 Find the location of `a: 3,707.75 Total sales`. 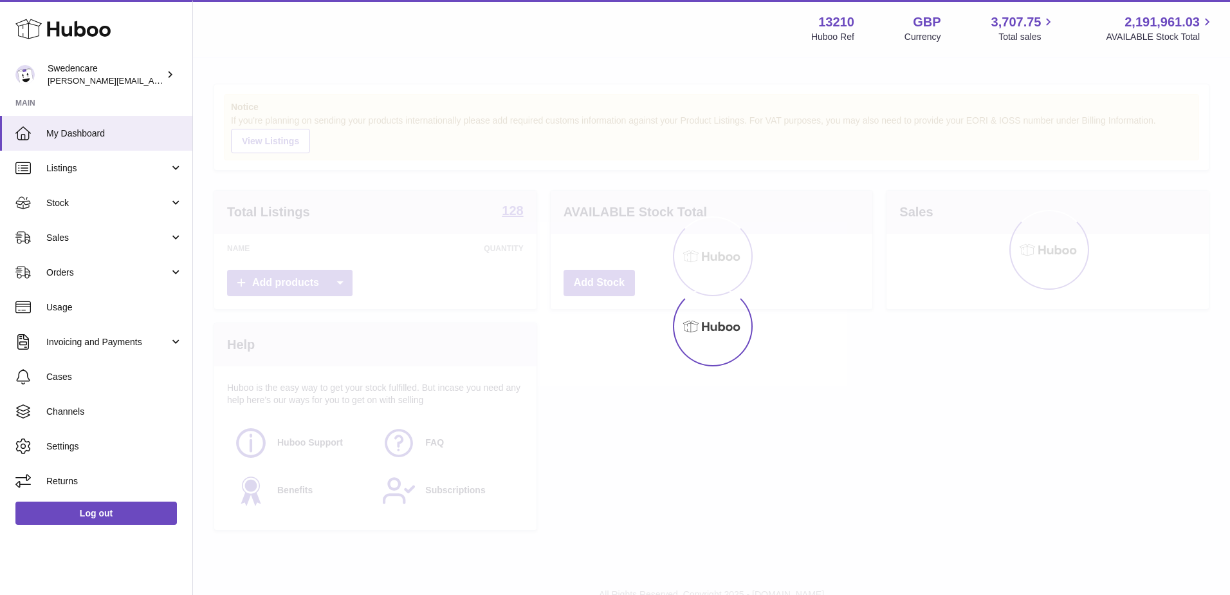

a: 3,707.75 Total sales is located at coordinates (1024, 28).